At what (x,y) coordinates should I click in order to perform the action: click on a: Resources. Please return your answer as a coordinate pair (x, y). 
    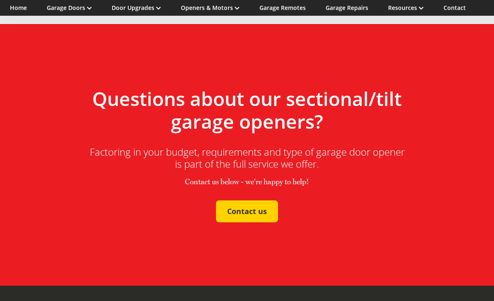
    Looking at the image, I should click on (406, 7).